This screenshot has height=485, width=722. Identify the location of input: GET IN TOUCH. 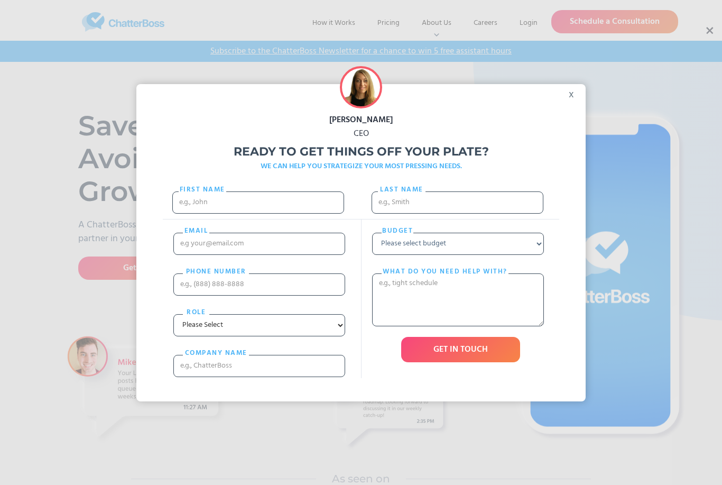
(460, 349).